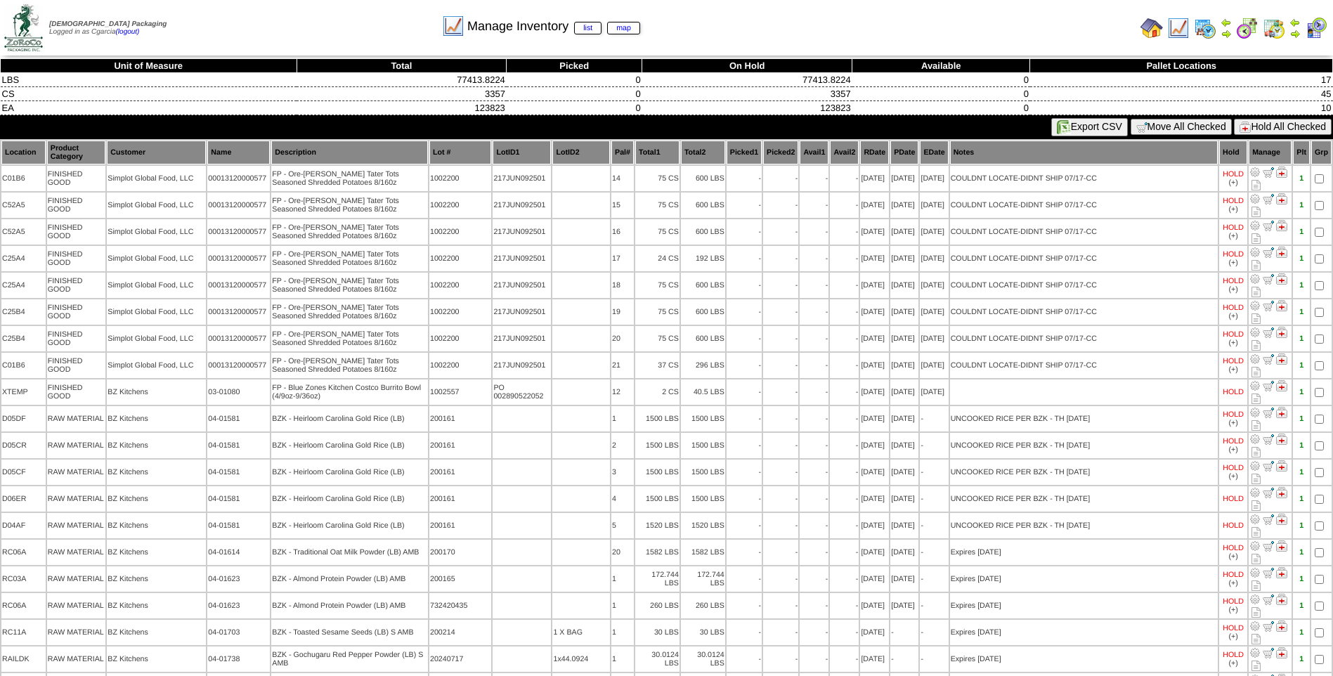 This screenshot has height=676, width=1333. What do you see at coordinates (1301, 152) in the screenshot?
I see `th: Plt` at bounding box center [1301, 152].